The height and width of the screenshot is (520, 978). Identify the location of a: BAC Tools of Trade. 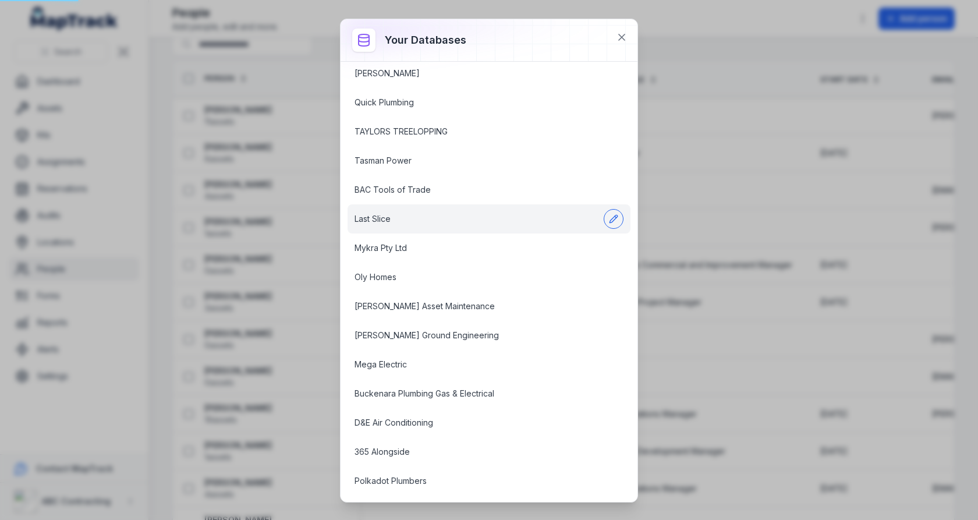
(475, 190).